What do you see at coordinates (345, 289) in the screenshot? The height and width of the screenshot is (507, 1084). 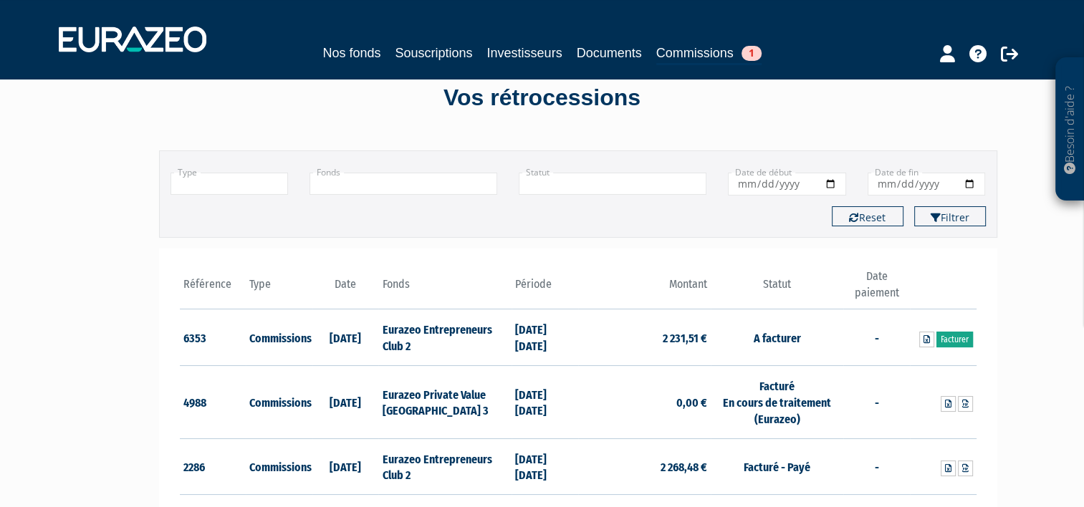 I see `th: Date` at bounding box center [345, 289].